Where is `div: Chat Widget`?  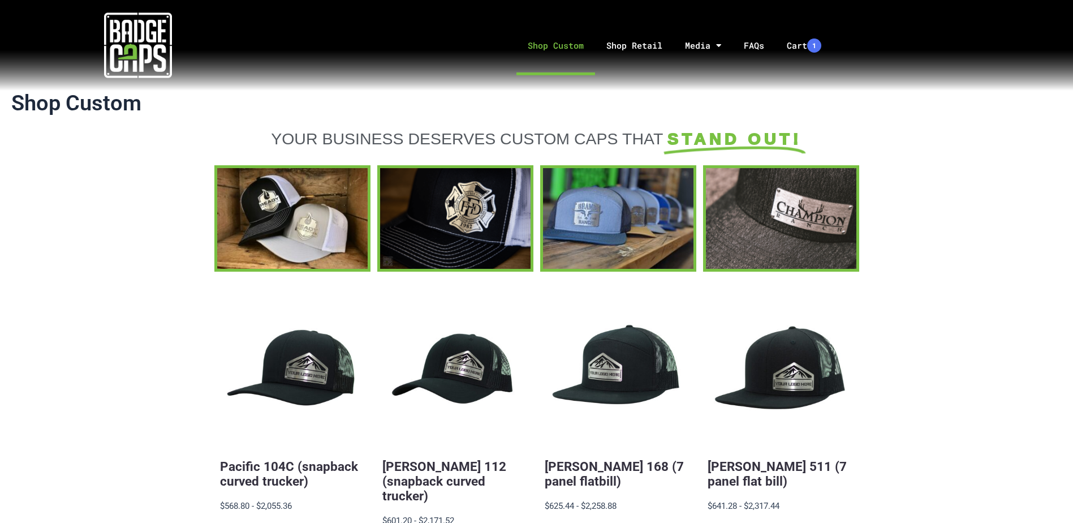
div: Chat Widget is located at coordinates (1045, 496).